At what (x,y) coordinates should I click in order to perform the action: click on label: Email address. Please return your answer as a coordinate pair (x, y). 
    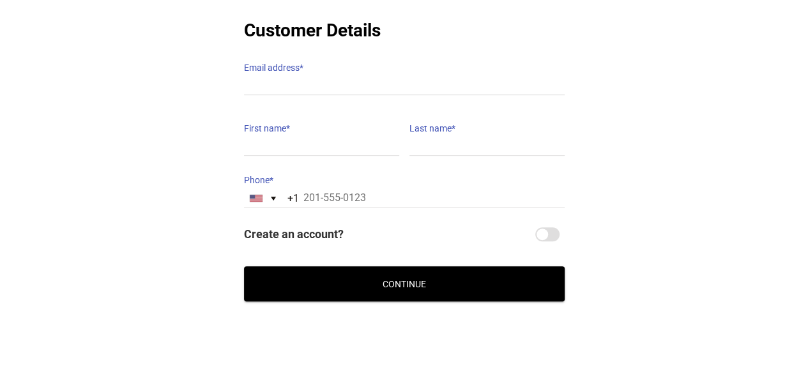
    Looking at the image, I should click on (404, 68).